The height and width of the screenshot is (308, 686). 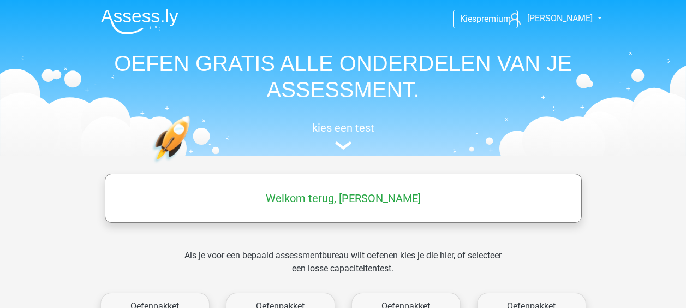 I want to click on div: Als je voor een bepaald assessmentbureau wilt oefenen kies je die hier, of selecteer een losse ca..., so click(x=343, y=269).